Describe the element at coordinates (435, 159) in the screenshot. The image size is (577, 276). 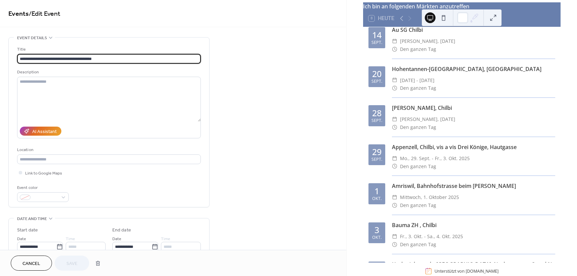
I see `span: Mo., 29. Sept. - Fr., 3. Okt. 2025` at that location.